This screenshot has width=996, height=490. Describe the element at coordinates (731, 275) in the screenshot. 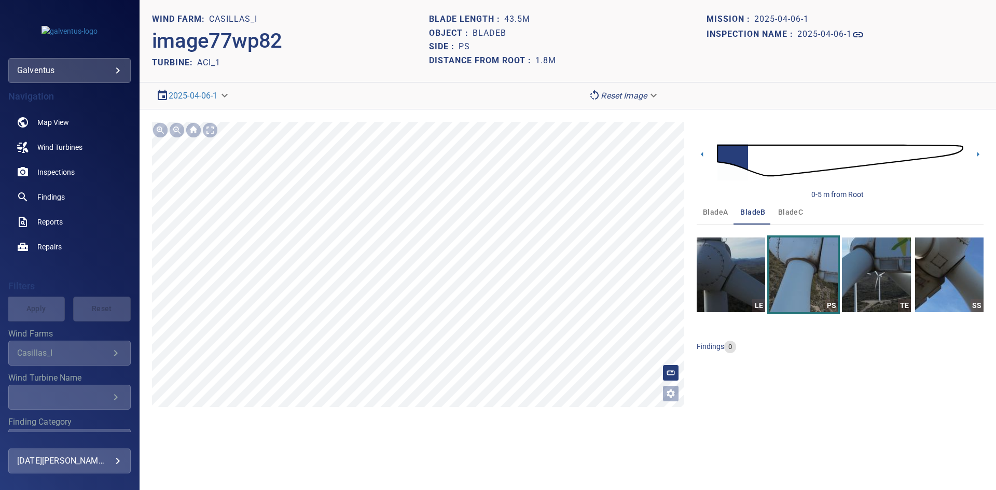

I see `a: LE` at that location.